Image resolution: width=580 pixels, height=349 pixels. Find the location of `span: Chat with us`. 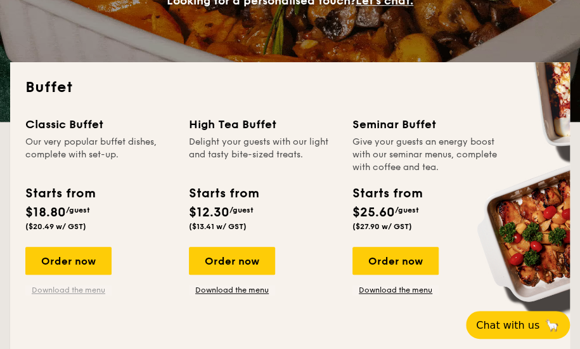

span: Chat with us is located at coordinates (508, 325).